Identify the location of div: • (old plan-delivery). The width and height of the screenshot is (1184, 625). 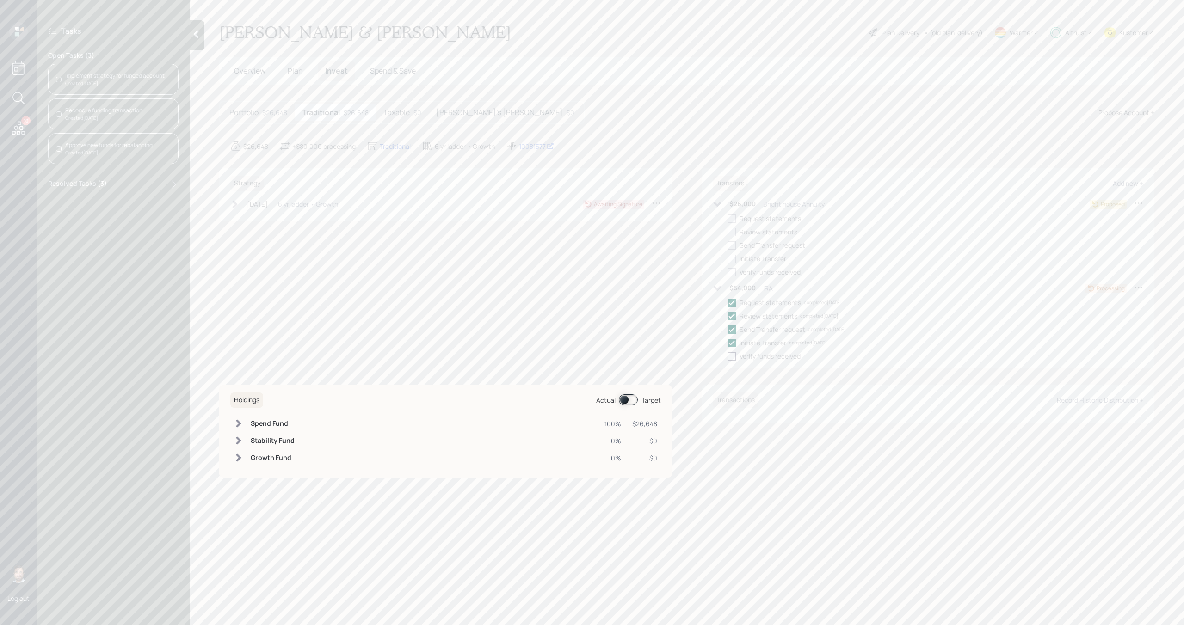
(953, 32).